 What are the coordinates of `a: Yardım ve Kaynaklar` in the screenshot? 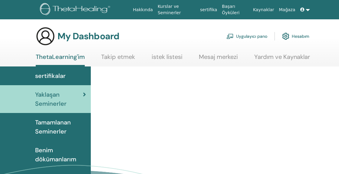 It's located at (282, 59).